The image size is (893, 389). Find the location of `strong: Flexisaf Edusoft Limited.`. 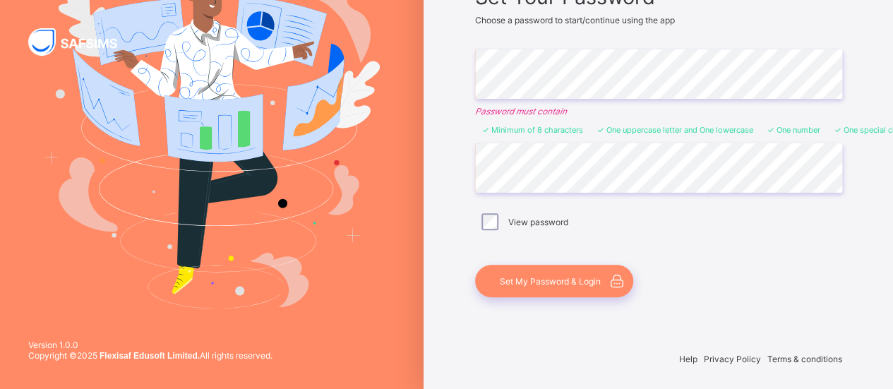

strong: Flexisaf Edusoft Limited. is located at coordinates (150, 356).